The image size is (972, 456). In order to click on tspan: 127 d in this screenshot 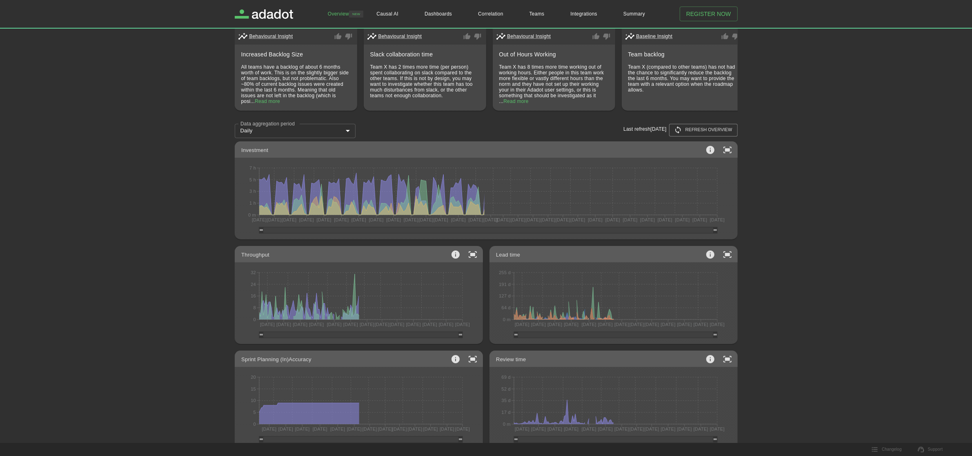, I will do `click(505, 296)`.